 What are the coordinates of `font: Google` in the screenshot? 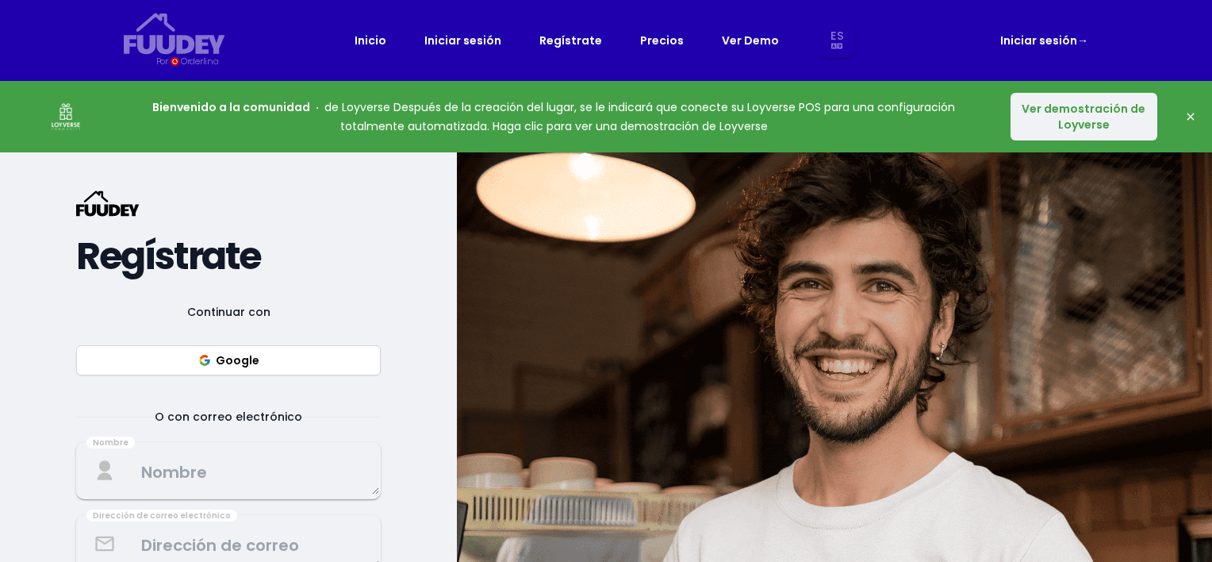 It's located at (237, 360).